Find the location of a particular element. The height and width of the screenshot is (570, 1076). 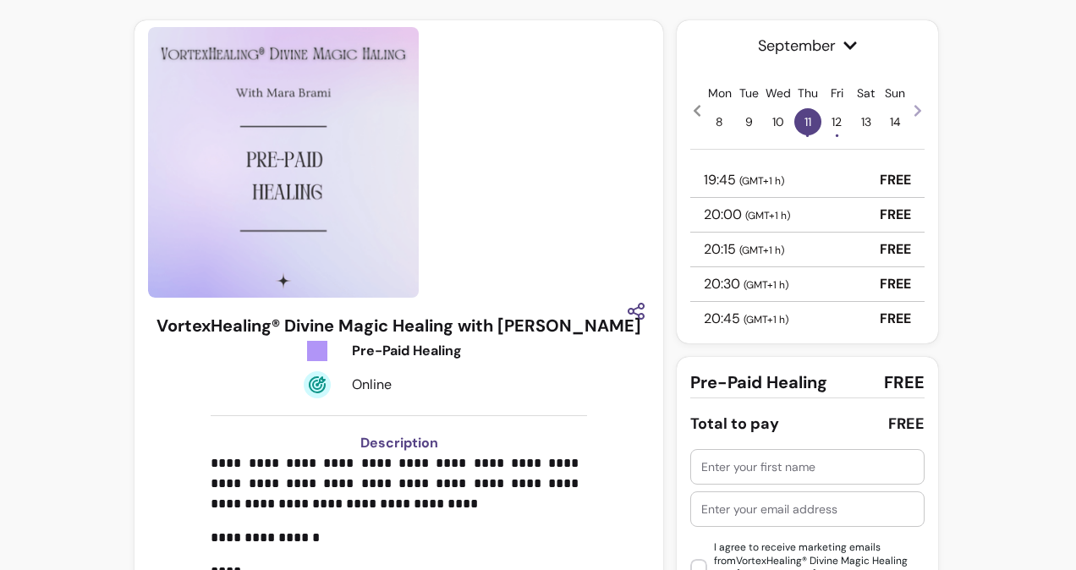

input: Enter your first name is located at coordinates (807, 467).